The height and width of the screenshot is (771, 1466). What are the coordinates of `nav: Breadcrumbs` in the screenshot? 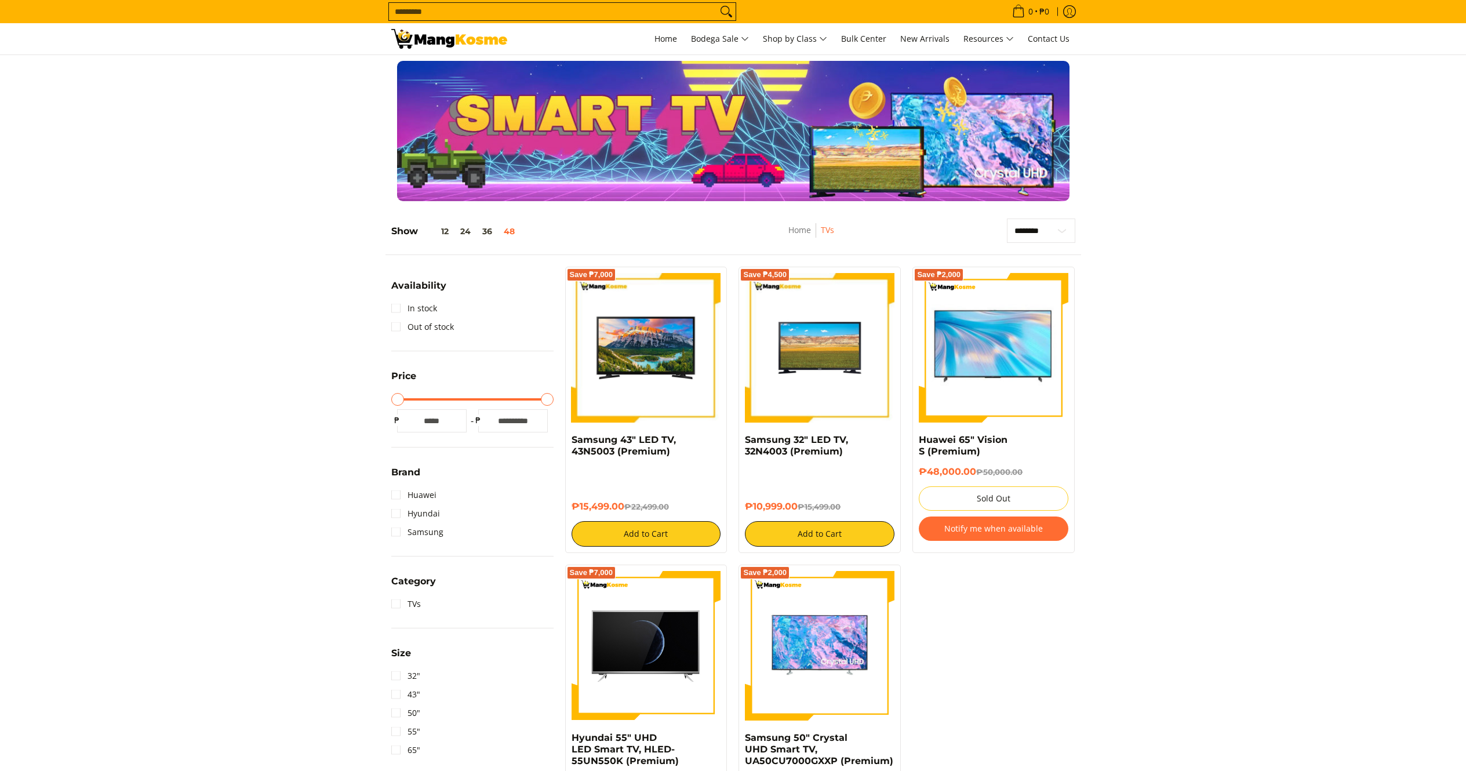 It's located at (811, 236).